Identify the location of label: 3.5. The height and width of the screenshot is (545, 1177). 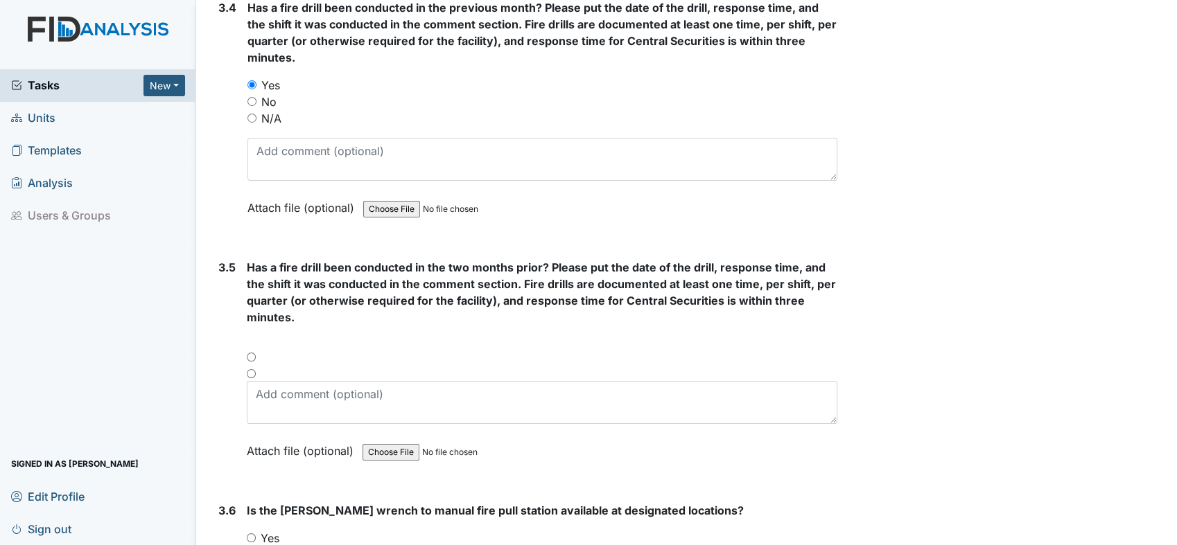
(227, 267).